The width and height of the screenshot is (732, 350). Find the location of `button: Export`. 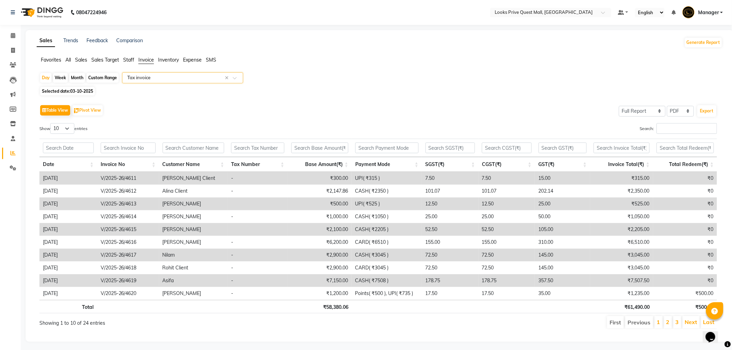

button: Export is located at coordinates (707, 111).